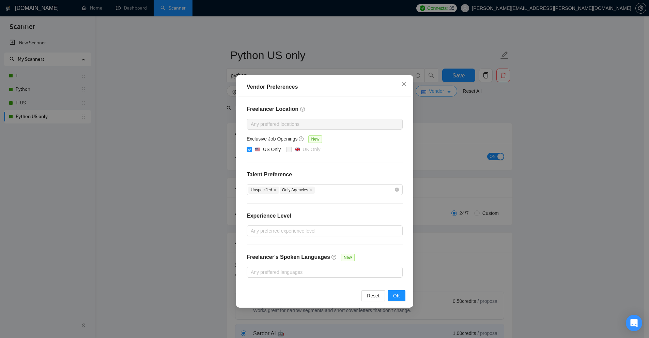  What do you see at coordinates (269, 216) in the screenshot?
I see `h4: Experience Level` at bounding box center [269, 216].